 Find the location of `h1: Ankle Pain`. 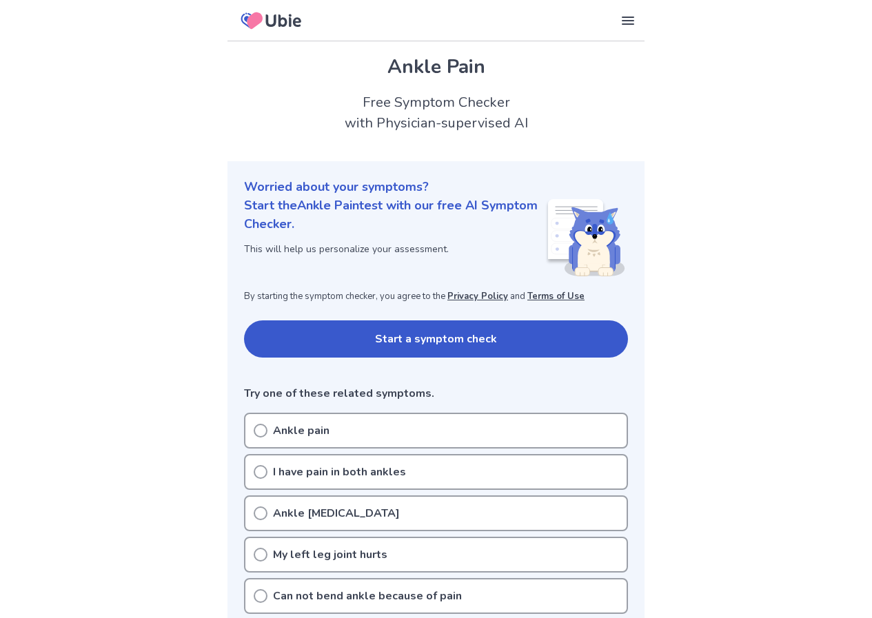

h1: Ankle Pain is located at coordinates (436, 67).